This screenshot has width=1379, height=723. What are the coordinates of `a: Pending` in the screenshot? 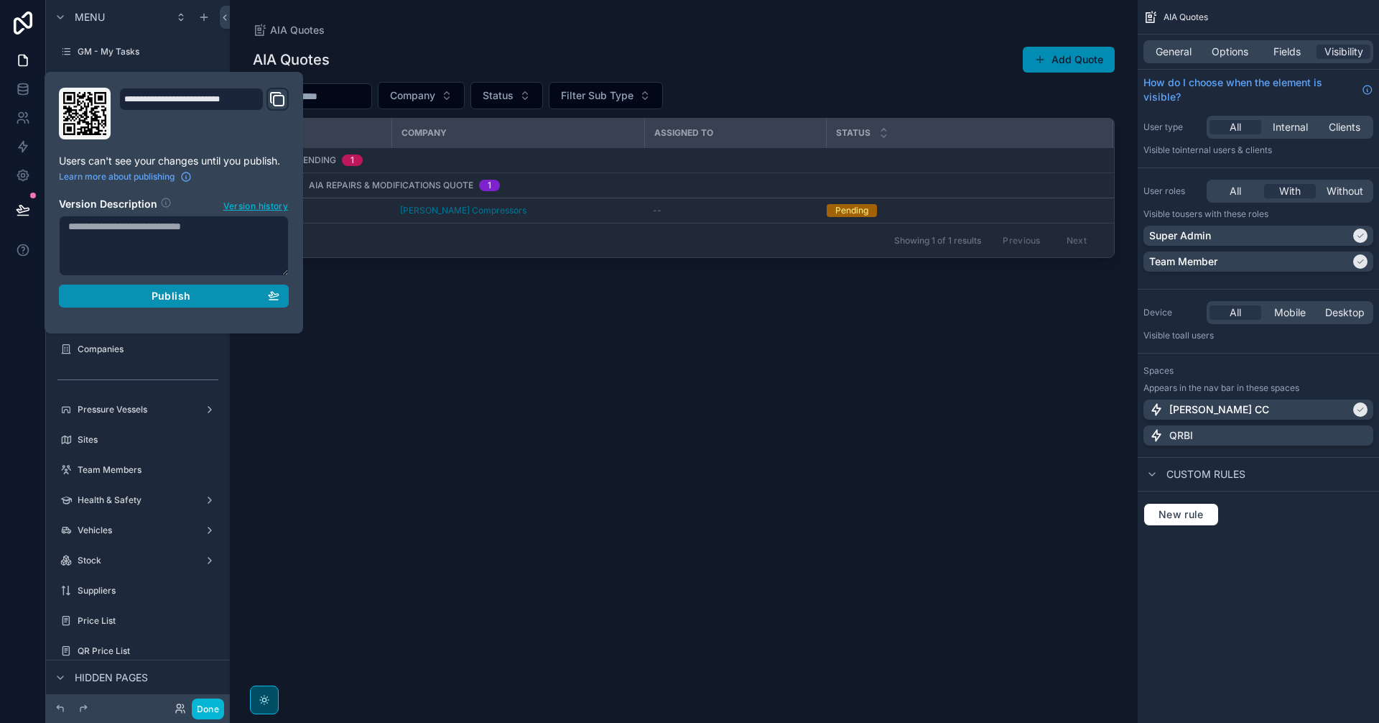 It's located at (961, 210).